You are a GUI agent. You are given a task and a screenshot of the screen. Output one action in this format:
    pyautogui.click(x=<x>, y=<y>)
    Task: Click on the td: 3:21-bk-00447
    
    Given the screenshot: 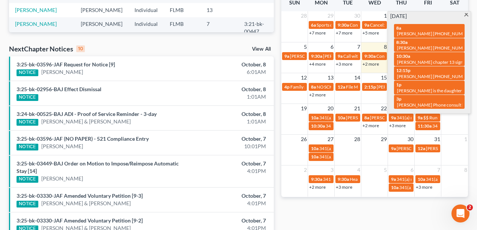 What is the action you would take?
    pyautogui.click(x=256, y=28)
    